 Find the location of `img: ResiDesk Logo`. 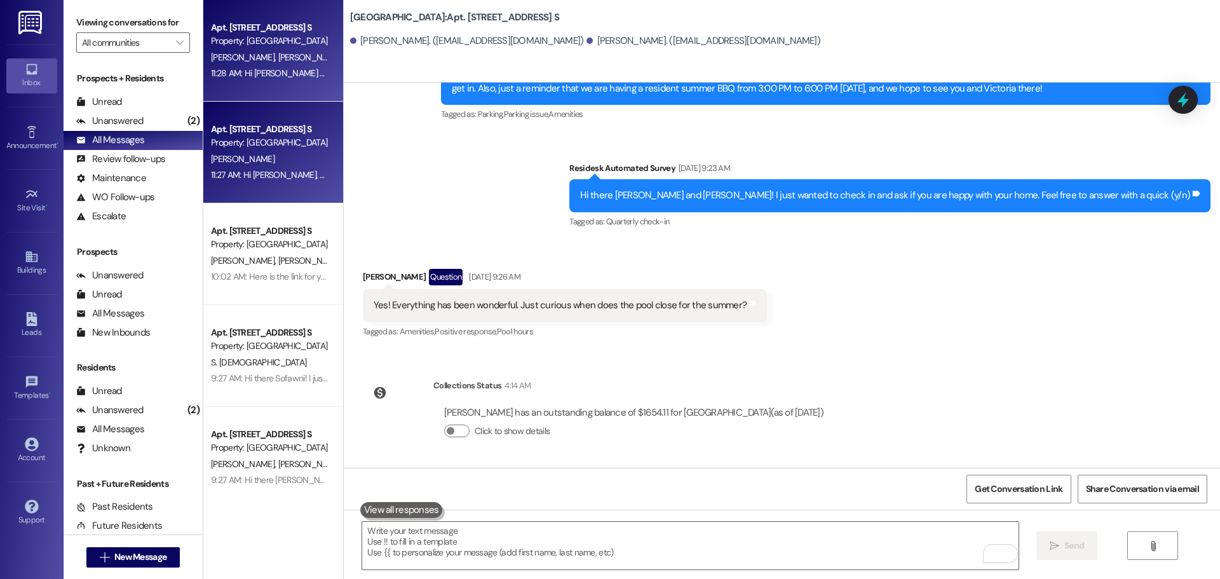

img: ResiDesk Logo is located at coordinates (31, 22).